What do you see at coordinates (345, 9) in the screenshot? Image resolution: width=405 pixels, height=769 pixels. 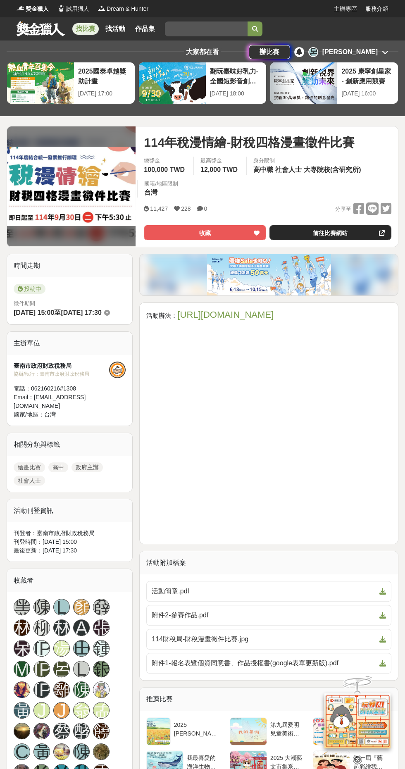 I see `a: 主辦專區` at bounding box center [345, 9].